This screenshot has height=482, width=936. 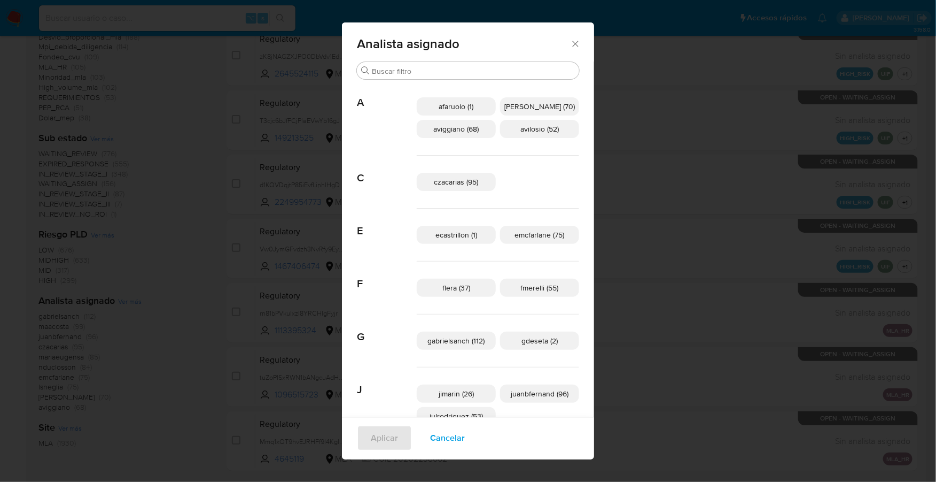 What do you see at coordinates (456, 340) in the screenshot?
I see `div: gabrielsanch (112)` at bounding box center [456, 340].